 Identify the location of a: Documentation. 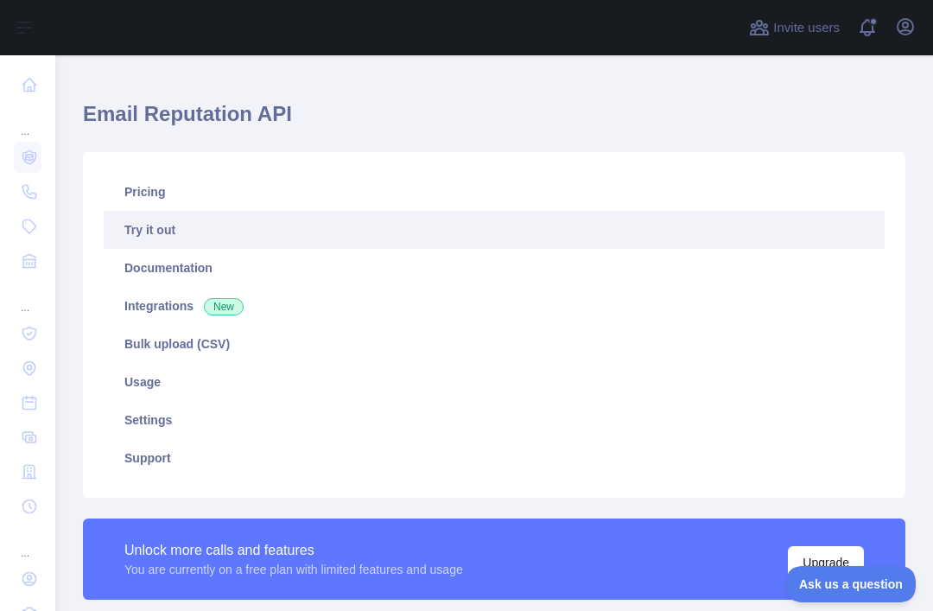
(494, 268).